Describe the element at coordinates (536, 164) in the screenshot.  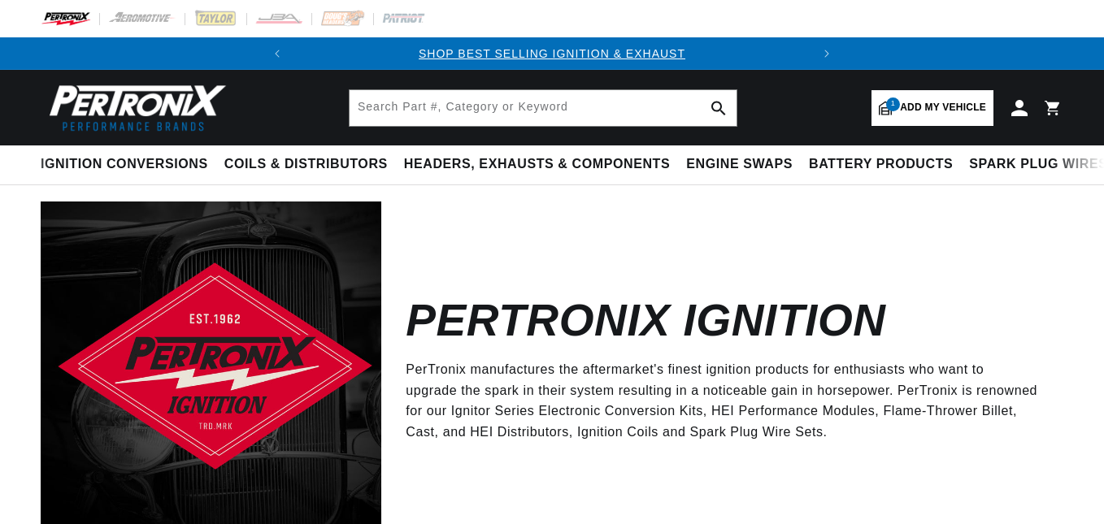
I see `span: Headers, Exhausts & Components` at that location.